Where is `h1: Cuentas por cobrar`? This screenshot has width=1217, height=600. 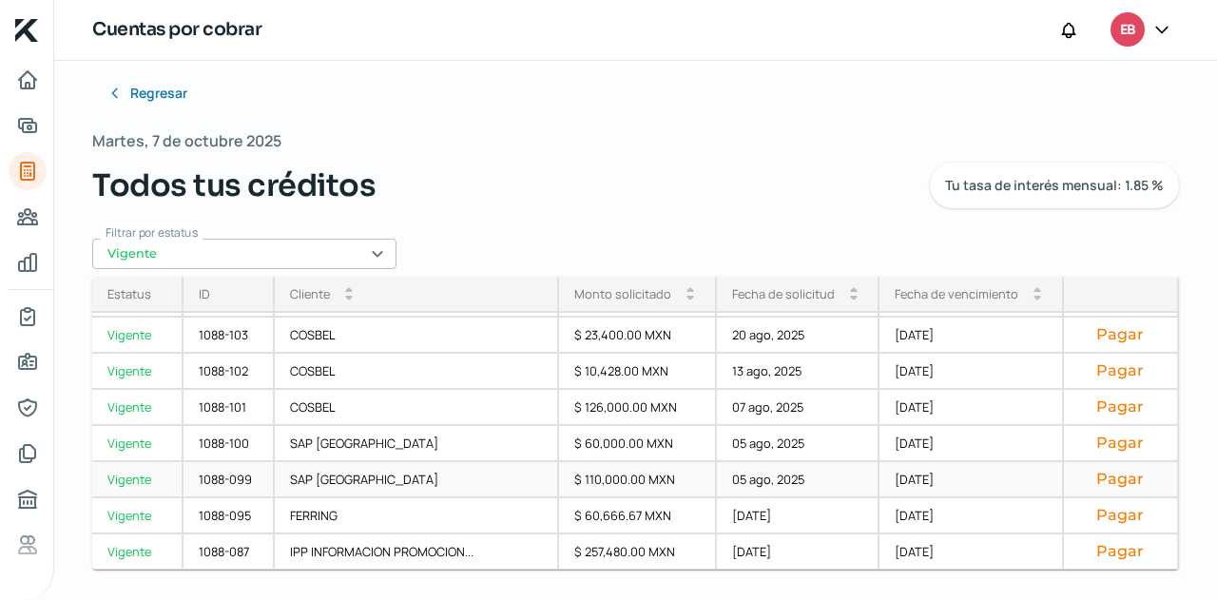 h1: Cuentas por cobrar is located at coordinates (177, 29).